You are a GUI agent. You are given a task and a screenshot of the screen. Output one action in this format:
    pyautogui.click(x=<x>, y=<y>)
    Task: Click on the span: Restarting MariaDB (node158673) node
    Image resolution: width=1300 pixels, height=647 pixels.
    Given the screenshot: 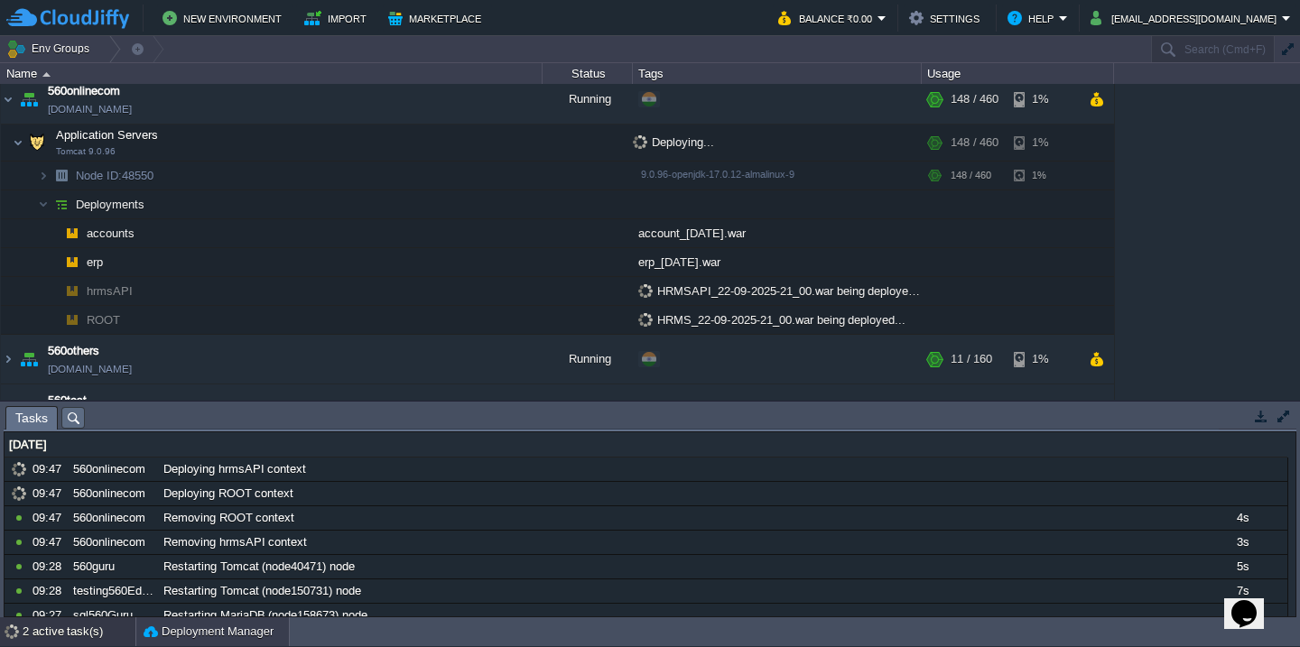 What is the action you would take?
    pyautogui.click(x=265, y=616)
    